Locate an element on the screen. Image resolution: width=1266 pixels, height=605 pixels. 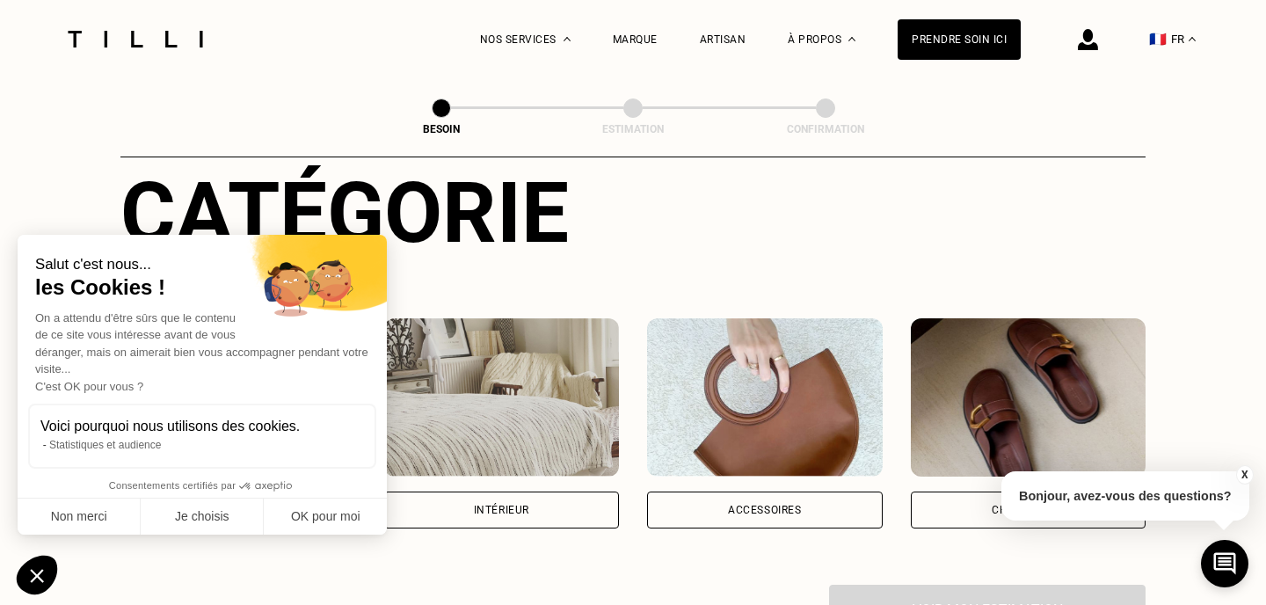
div: Accessoires is located at coordinates (765, 510).